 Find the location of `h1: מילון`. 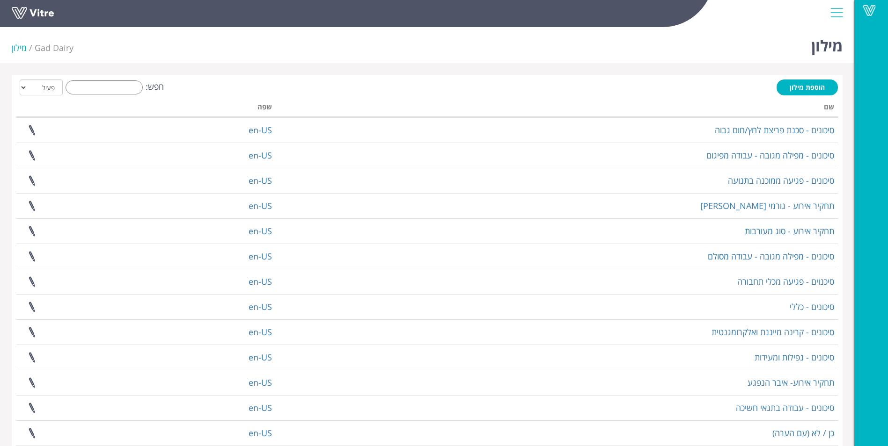

h1: מילון is located at coordinates (826, 43).